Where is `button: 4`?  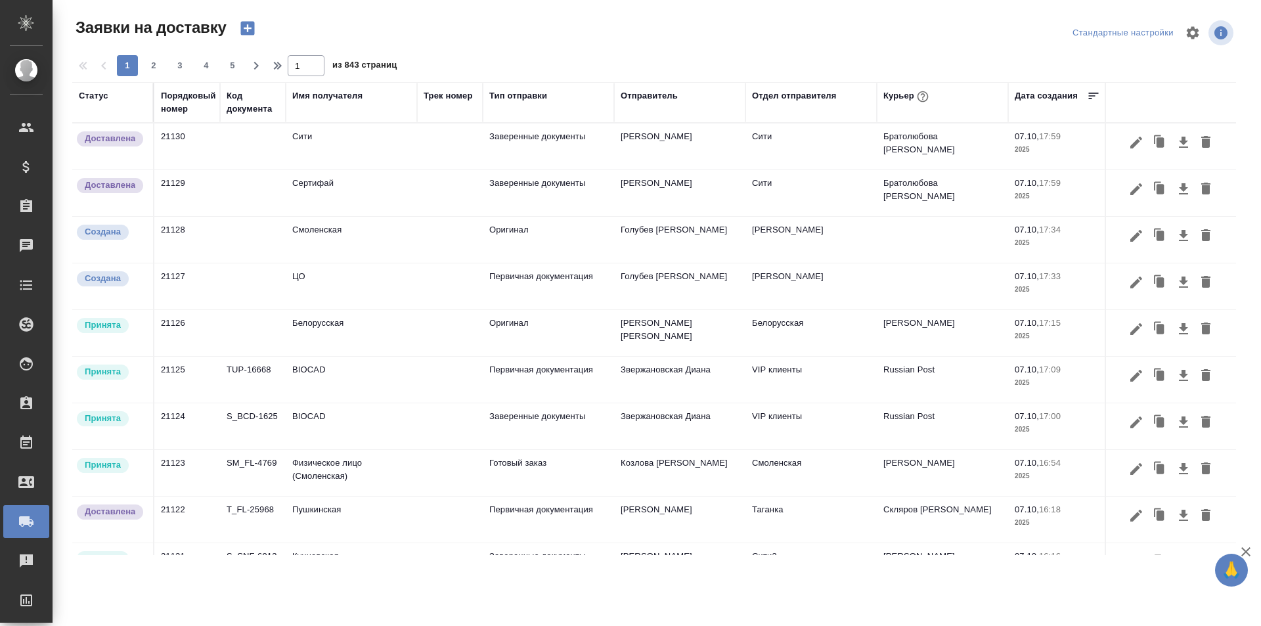
button: 4 is located at coordinates (206, 66).